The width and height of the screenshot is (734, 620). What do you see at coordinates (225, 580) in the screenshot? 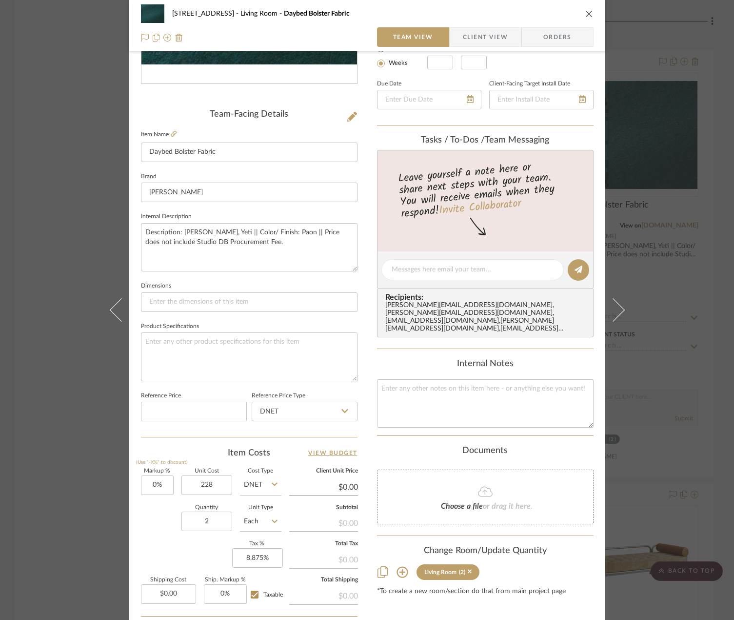
I see `label: Ship. Markup %` at bounding box center [225, 580].